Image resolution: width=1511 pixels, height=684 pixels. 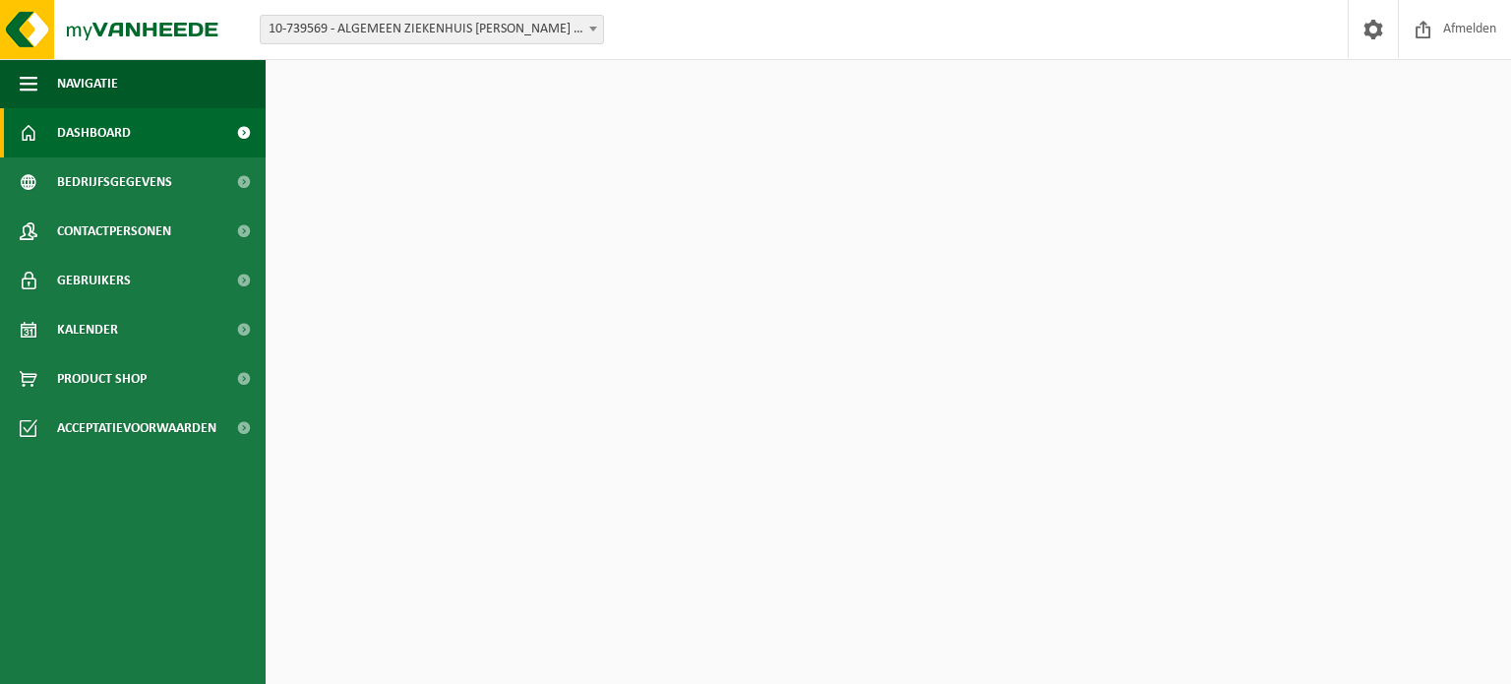 What do you see at coordinates (114, 231) in the screenshot?
I see `span: Contactpersonen` at bounding box center [114, 231].